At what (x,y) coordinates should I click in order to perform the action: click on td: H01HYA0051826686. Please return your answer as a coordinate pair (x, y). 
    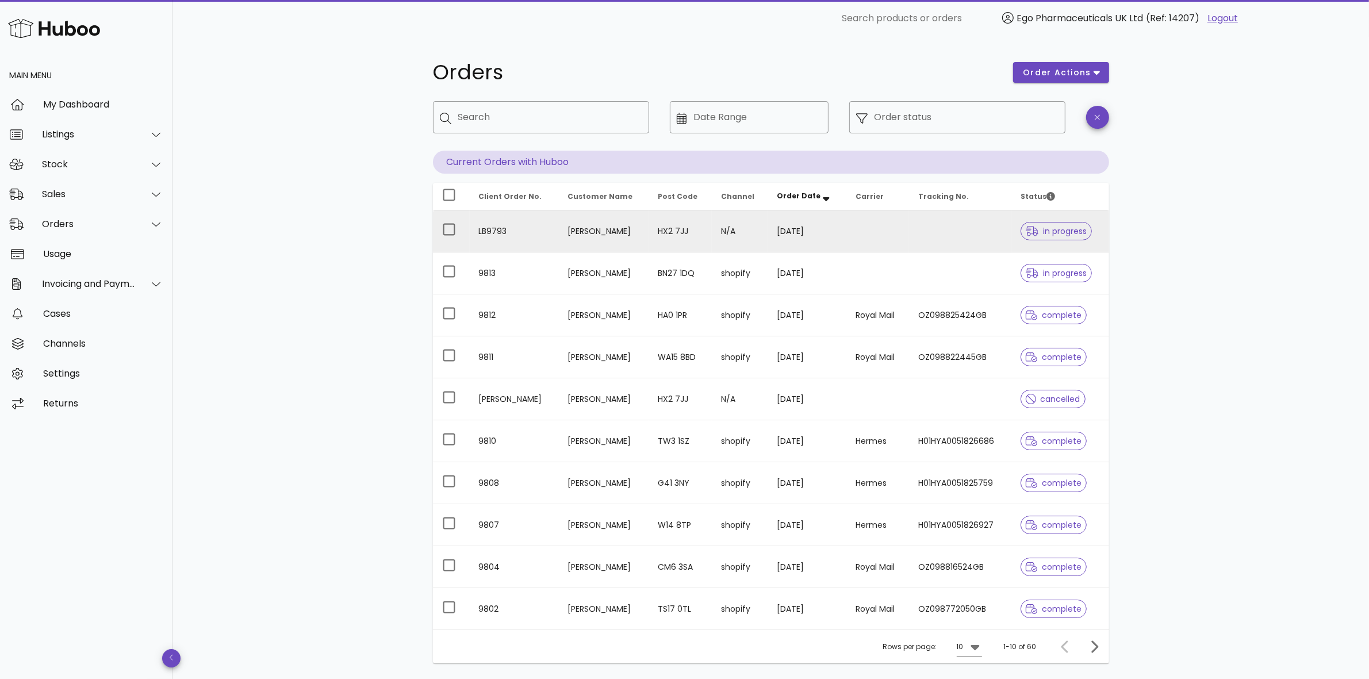
    Looking at the image, I should click on (960, 441).